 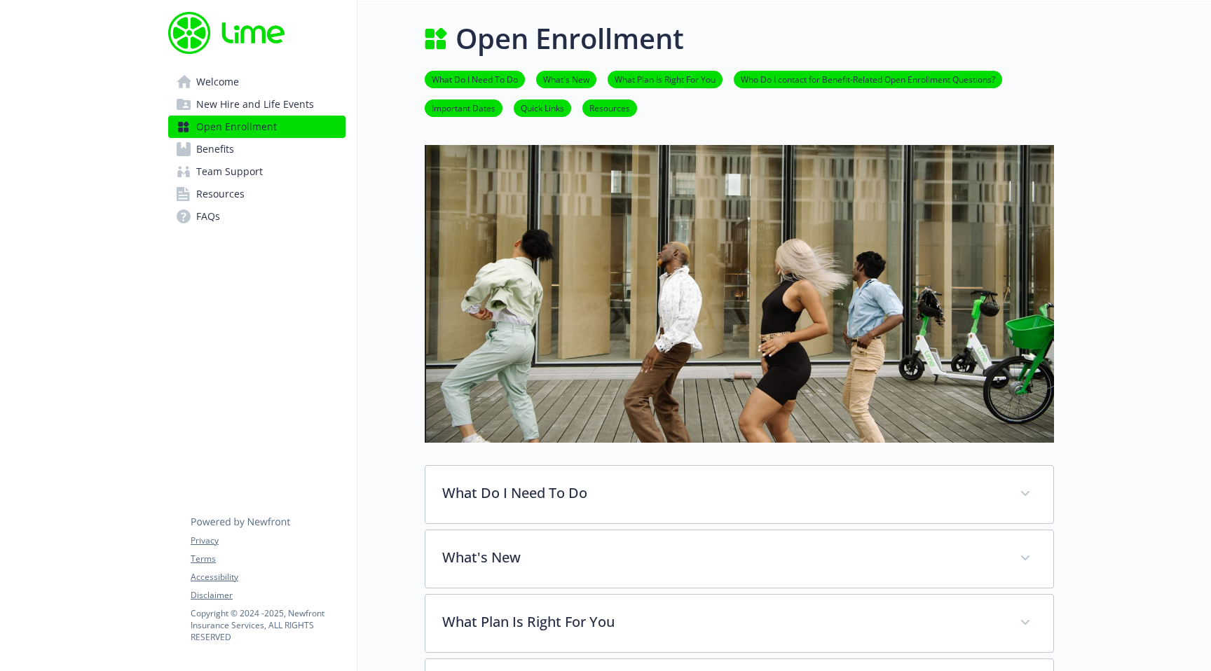 What do you see at coordinates (868, 78) in the screenshot?
I see `a: Who Do I contact for Benefit-Related Open Enrollment Questions?` at bounding box center [868, 78].